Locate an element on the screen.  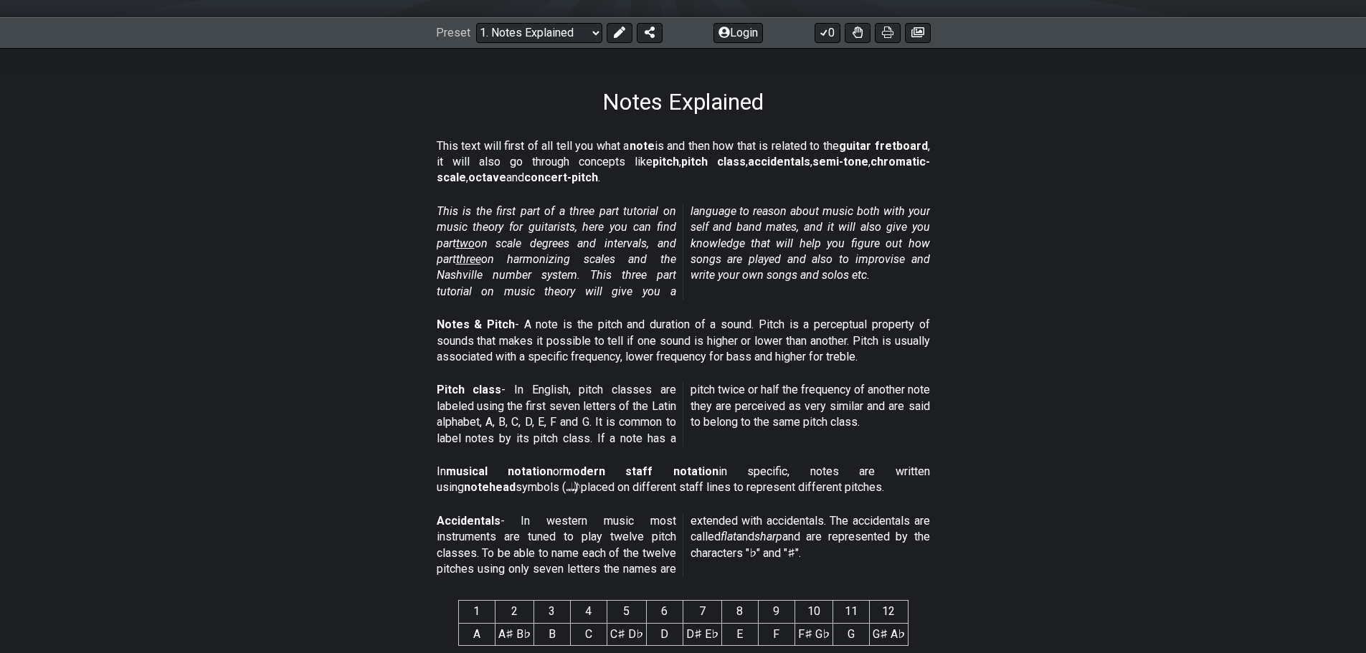
button: Share Preset is located at coordinates (650, 33).